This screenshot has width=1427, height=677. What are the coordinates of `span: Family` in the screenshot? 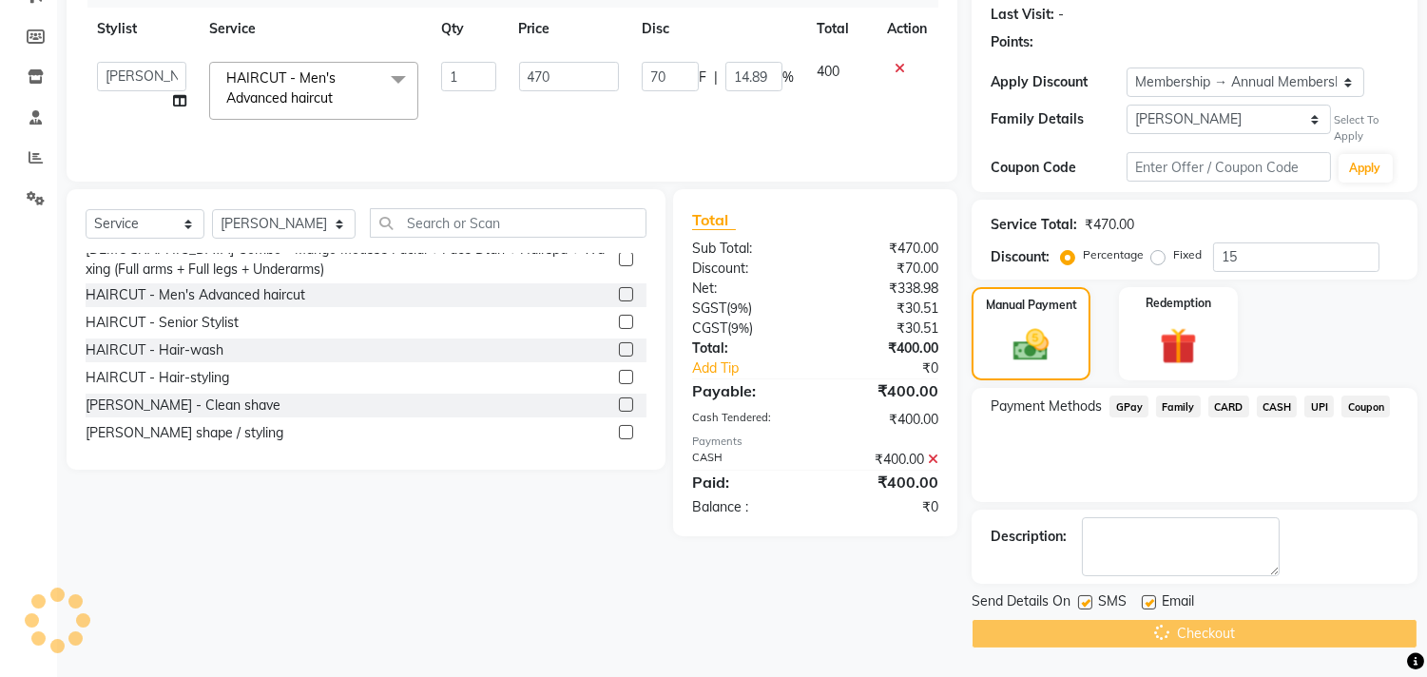 It's located at (1178, 406).